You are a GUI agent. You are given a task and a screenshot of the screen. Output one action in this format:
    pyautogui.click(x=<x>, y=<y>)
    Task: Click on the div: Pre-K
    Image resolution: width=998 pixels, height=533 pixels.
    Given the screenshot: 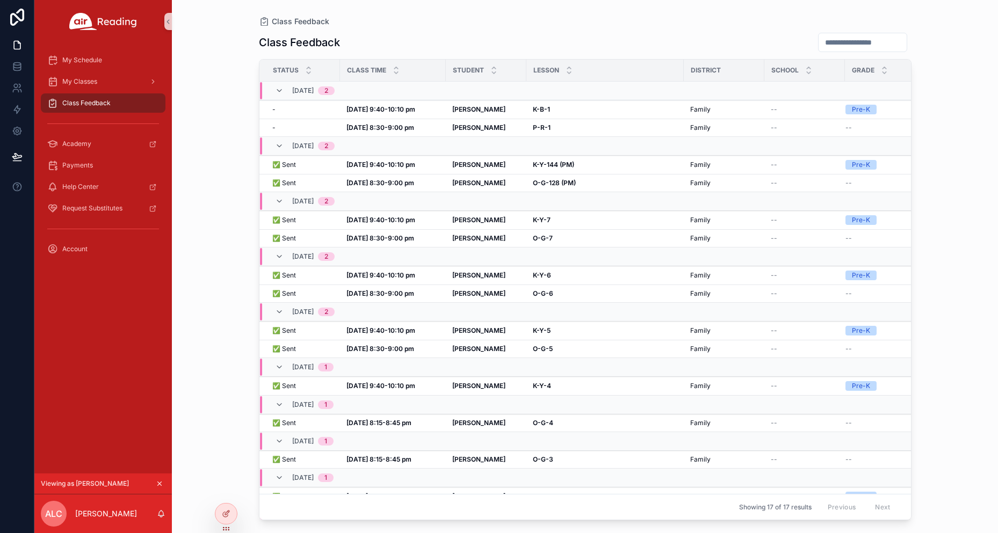 What is the action you would take?
    pyautogui.click(x=861, y=276)
    